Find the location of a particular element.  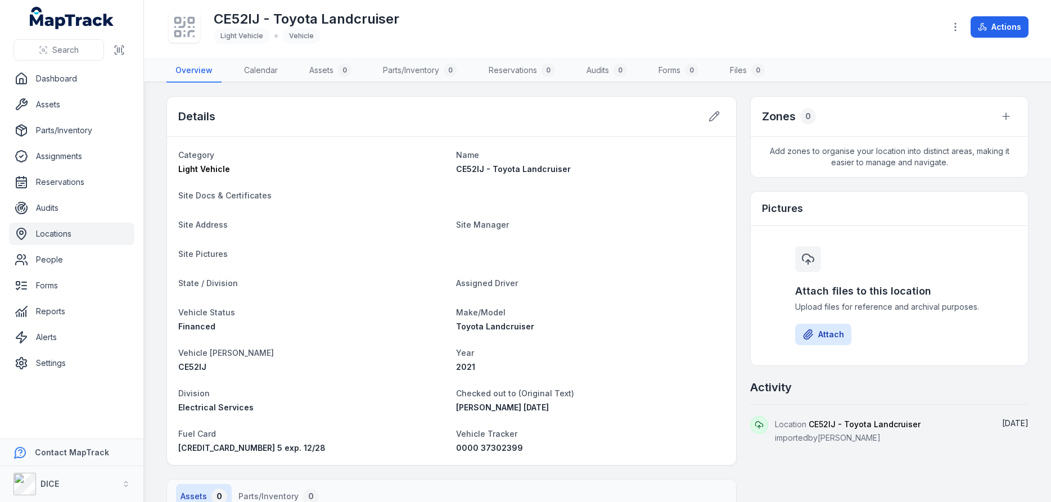

h2: Zones is located at coordinates (779, 116).